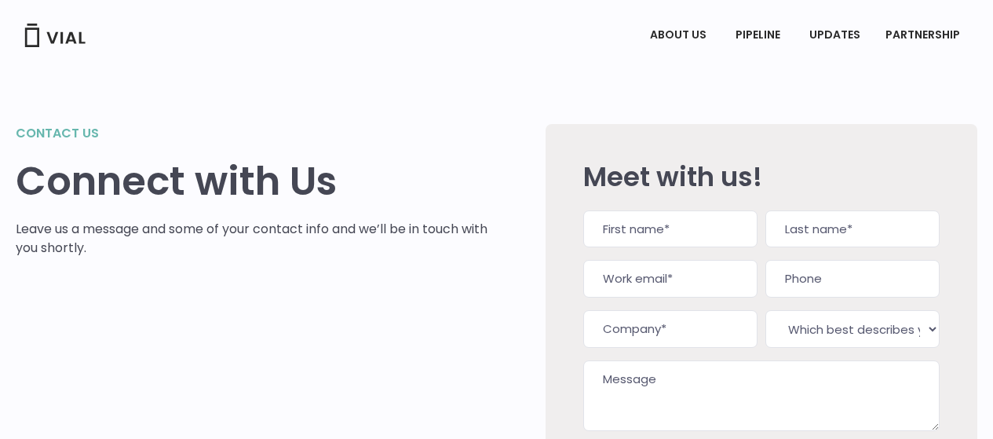  Describe the element at coordinates (925, 35) in the screenshot. I see `a: PARTNERSHIPMenu Toggle` at that location.